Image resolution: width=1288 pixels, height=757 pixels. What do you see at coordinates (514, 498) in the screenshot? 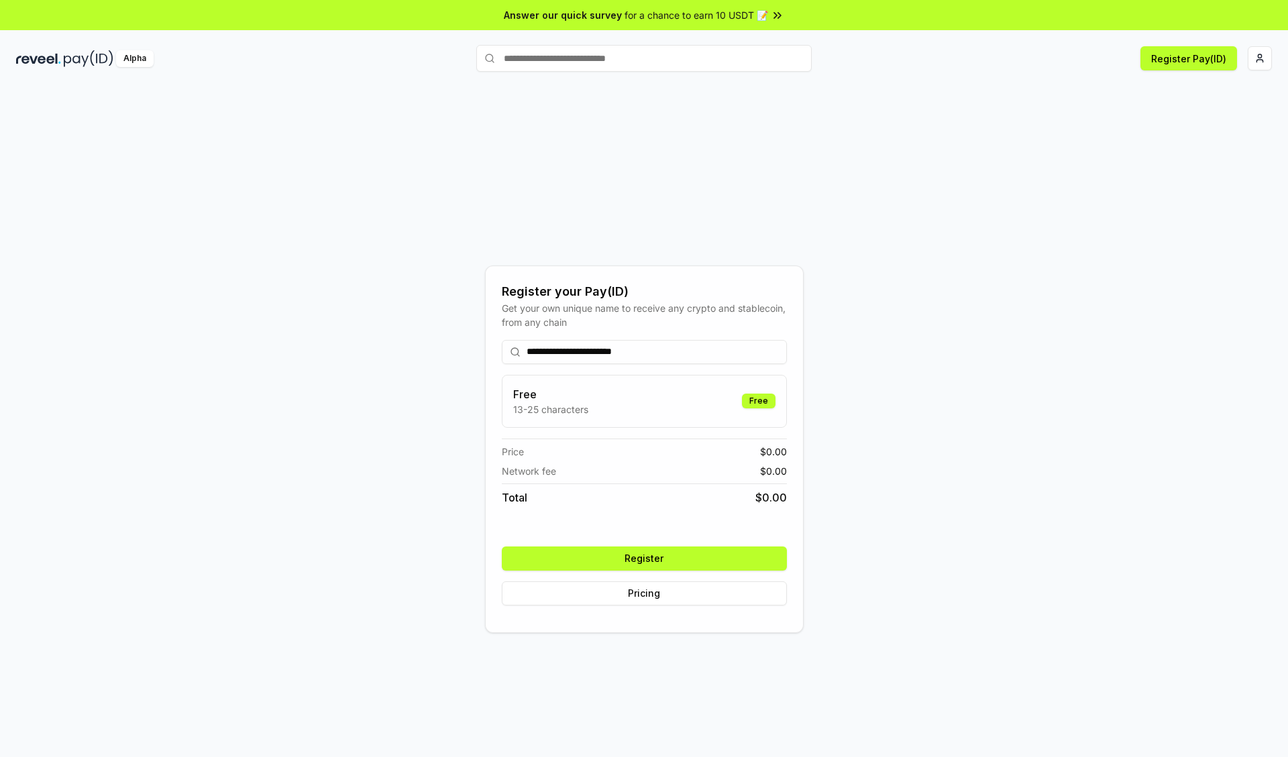
I see `span: Total` at bounding box center [514, 498].